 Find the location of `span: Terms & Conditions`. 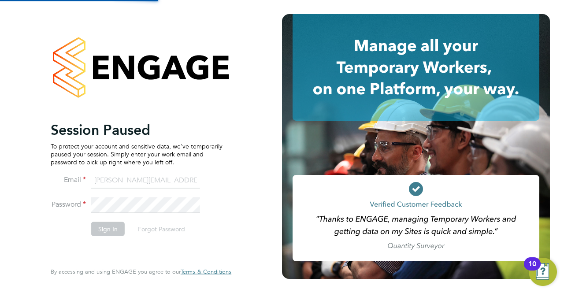

span: Terms & Conditions is located at coordinates (206, 271).